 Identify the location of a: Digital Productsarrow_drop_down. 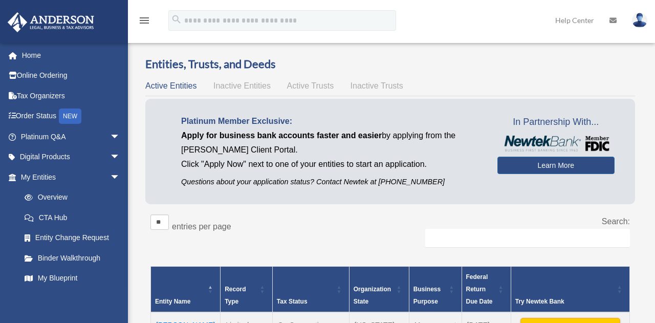
(71, 157).